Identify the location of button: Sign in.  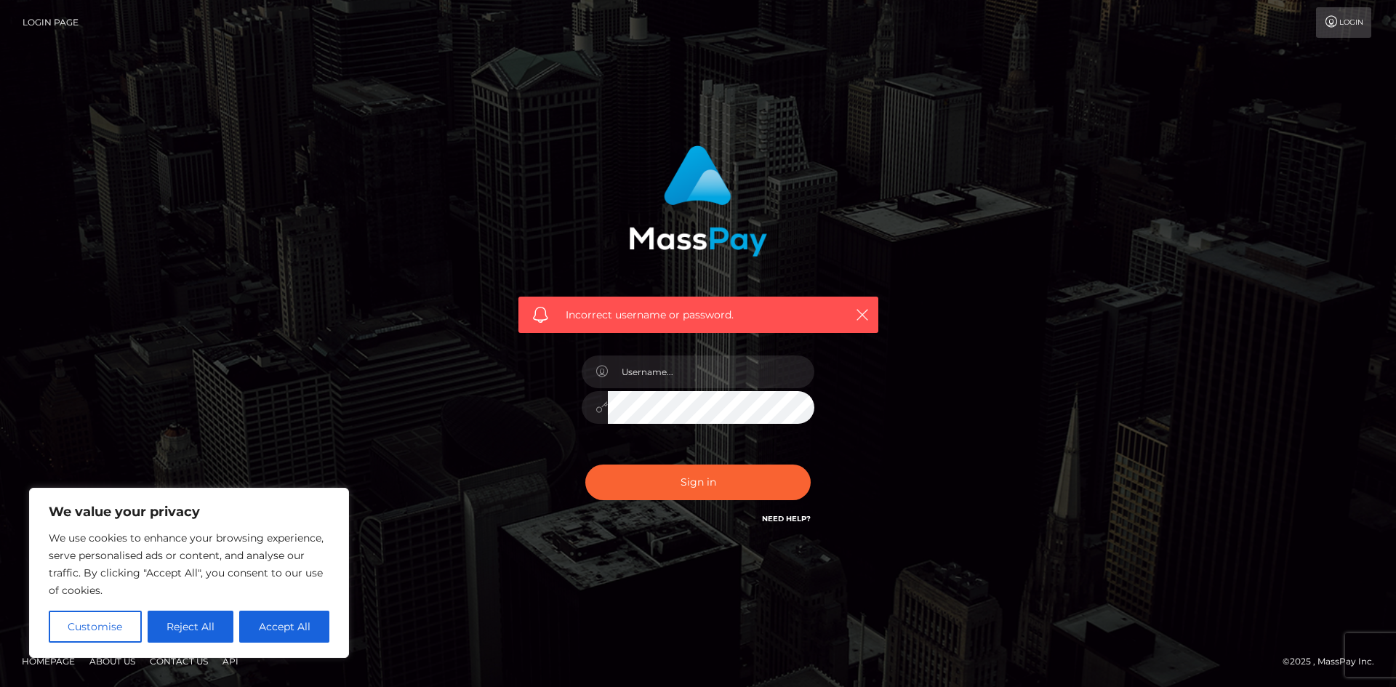
(698, 482).